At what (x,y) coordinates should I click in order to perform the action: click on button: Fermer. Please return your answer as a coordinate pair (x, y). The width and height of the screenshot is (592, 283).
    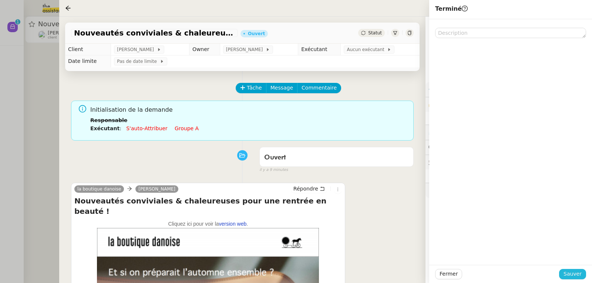
    Looking at the image, I should click on (448, 274).